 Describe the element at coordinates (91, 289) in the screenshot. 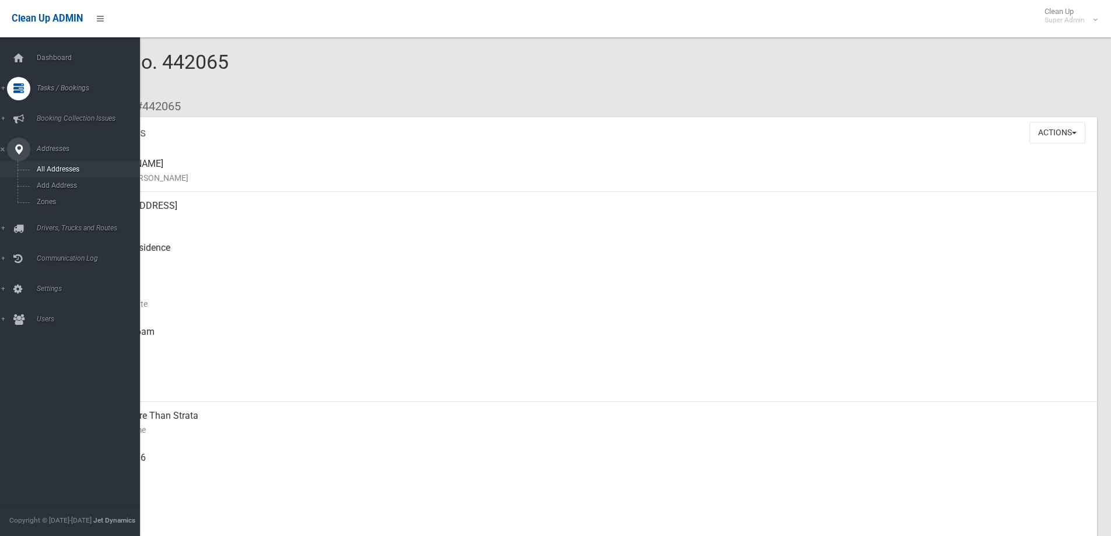

I see `span: Settings` at that location.